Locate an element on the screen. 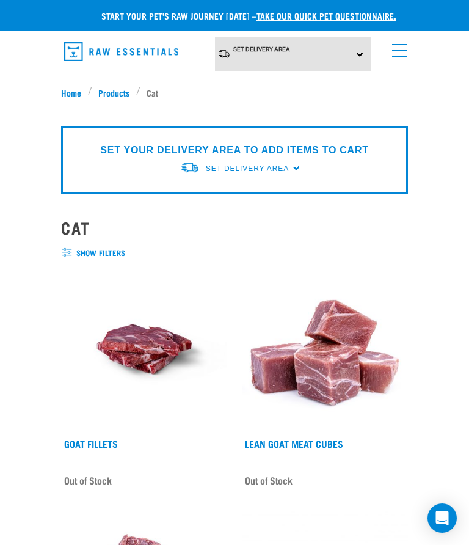 The width and height of the screenshot is (469, 545). a: Goat Fillets is located at coordinates (91, 443).